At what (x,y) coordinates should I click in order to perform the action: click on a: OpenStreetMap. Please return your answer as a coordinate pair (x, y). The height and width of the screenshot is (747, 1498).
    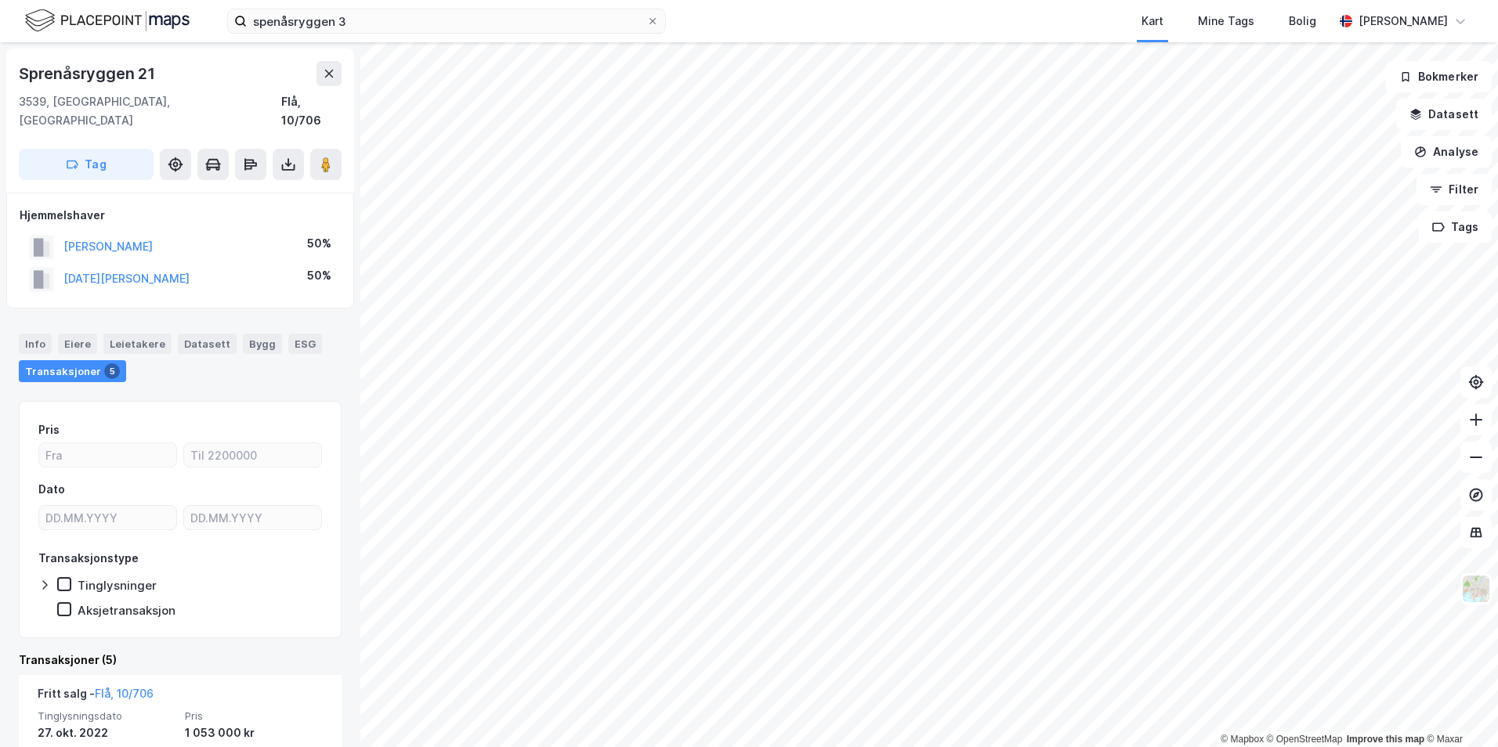
    Looking at the image, I should click on (1304, 740).